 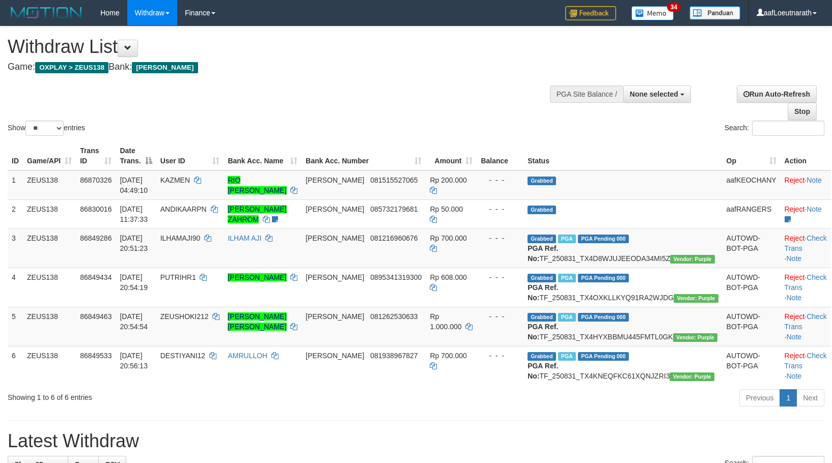 I want to click on span: 86870326, so click(x=96, y=180).